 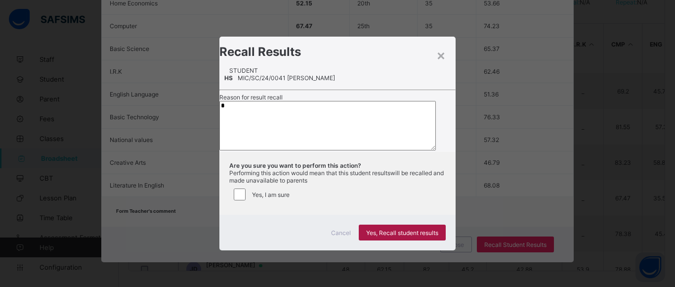 I want to click on label: Yes, I am sure, so click(x=271, y=194).